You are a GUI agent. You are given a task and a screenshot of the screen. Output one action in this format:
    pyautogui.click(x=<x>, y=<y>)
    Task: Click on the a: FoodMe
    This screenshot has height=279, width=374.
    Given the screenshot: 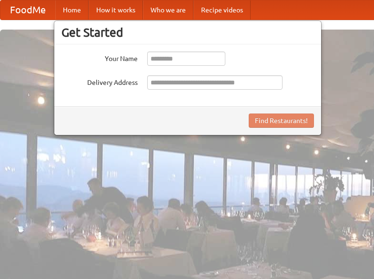 What is the action you would take?
    pyautogui.click(x=28, y=10)
    